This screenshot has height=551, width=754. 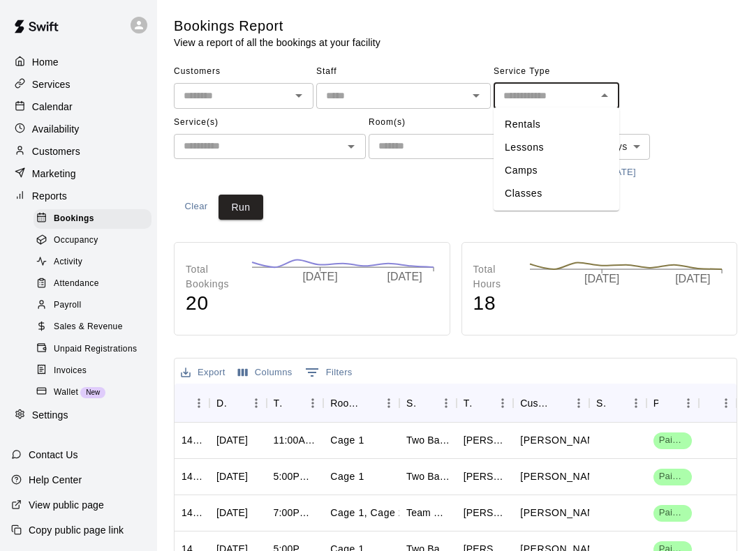 I want to click on a: Invoices, so click(x=95, y=371).